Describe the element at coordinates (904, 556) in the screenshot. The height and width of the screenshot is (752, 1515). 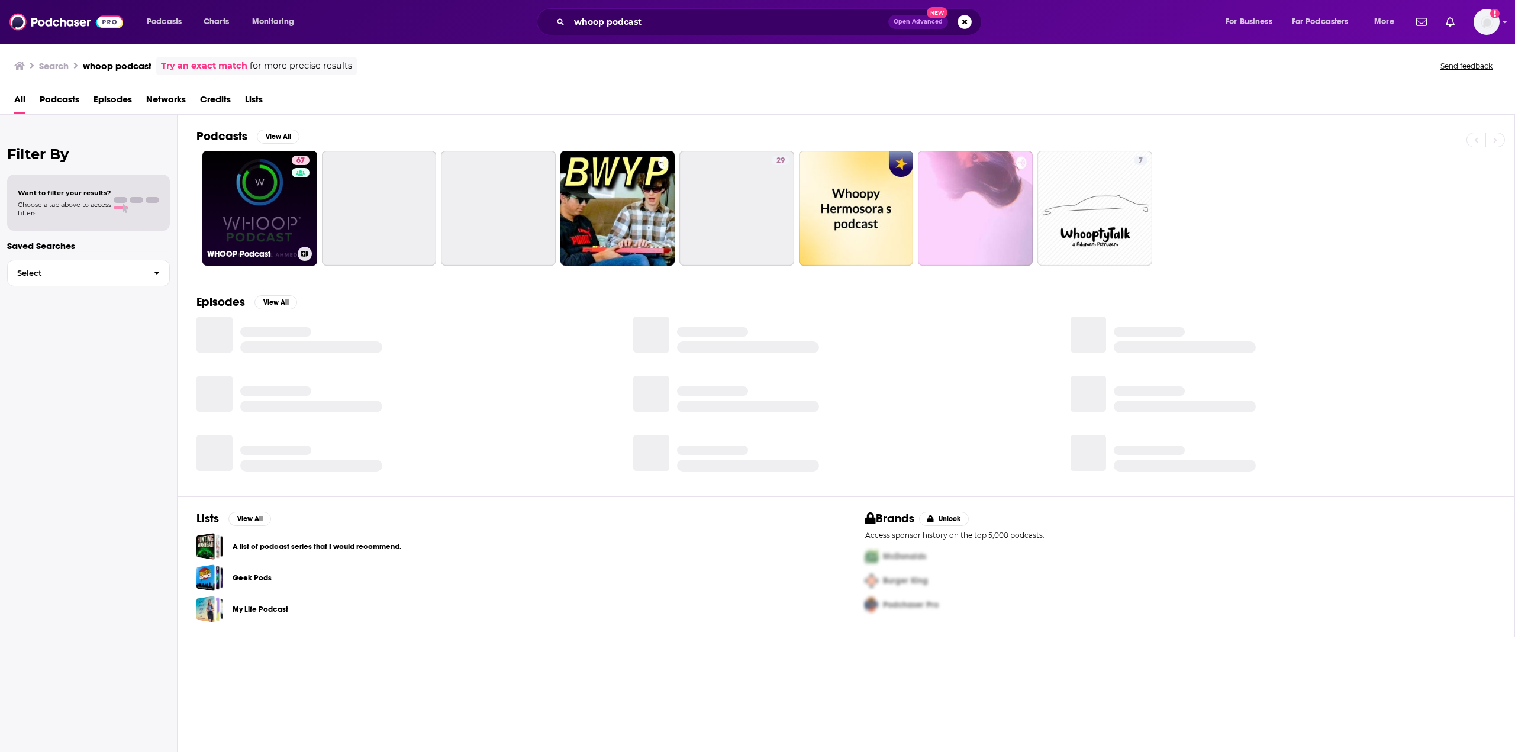
I see `span: McDonalds` at that location.